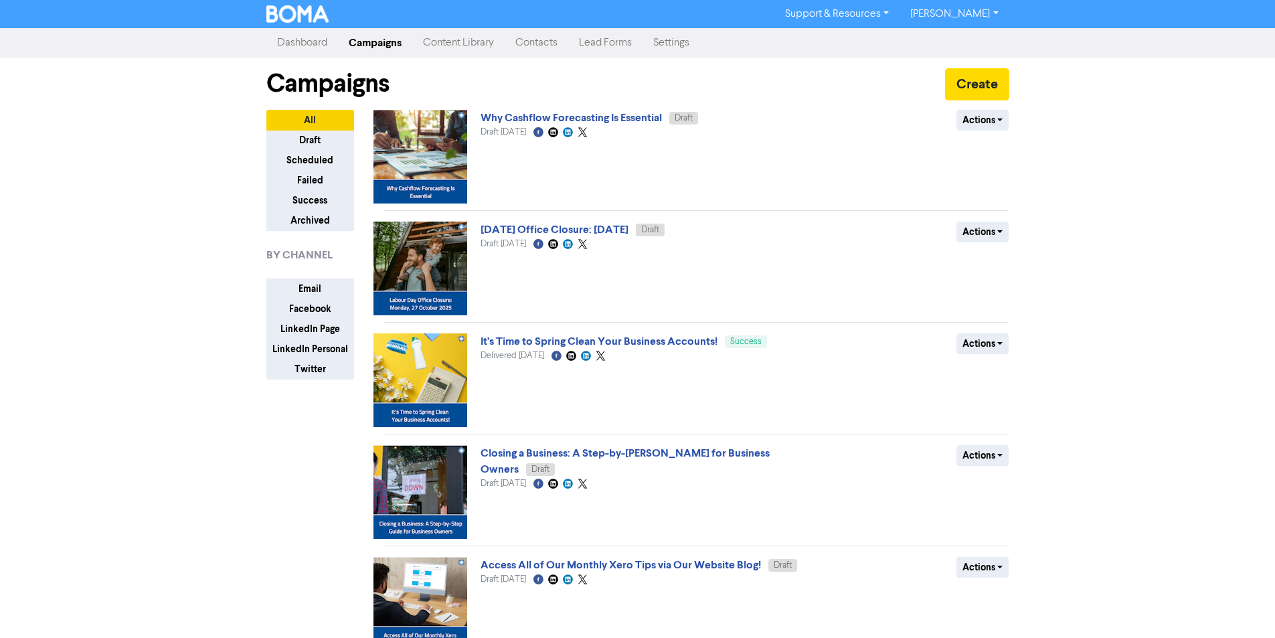 This screenshot has width=1275, height=638. Describe the element at coordinates (458, 43) in the screenshot. I see `a: Content Library` at that location.